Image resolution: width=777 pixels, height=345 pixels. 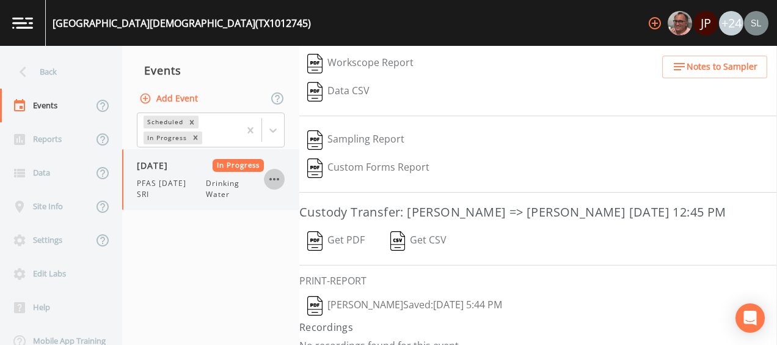 What do you see at coordinates (23, 23) in the screenshot?
I see `img: logo` at bounding box center [23, 23].